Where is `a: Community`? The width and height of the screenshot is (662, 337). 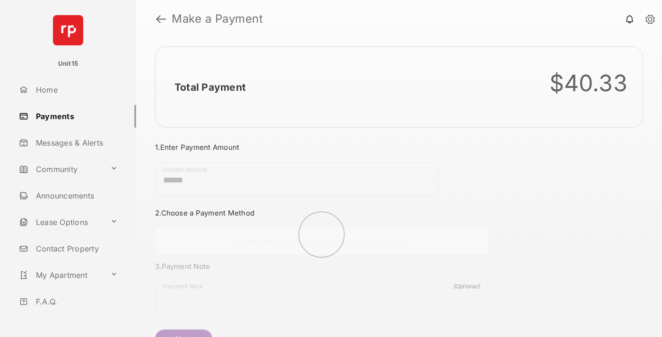
a: Community is located at coordinates (61, 169).